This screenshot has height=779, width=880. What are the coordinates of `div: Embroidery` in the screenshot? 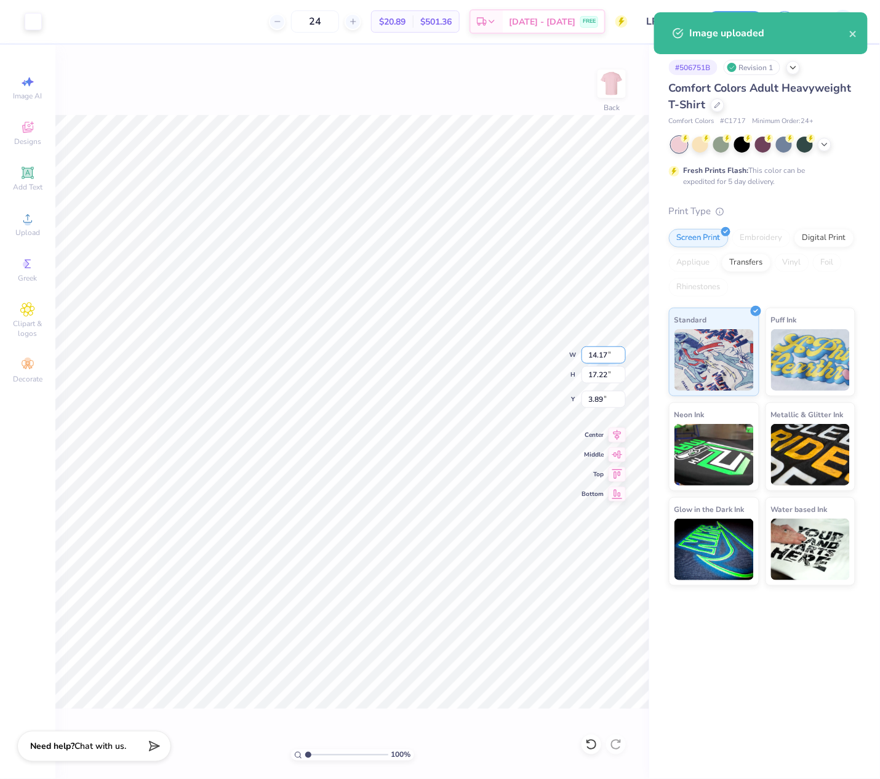 It's located at (761, 238).